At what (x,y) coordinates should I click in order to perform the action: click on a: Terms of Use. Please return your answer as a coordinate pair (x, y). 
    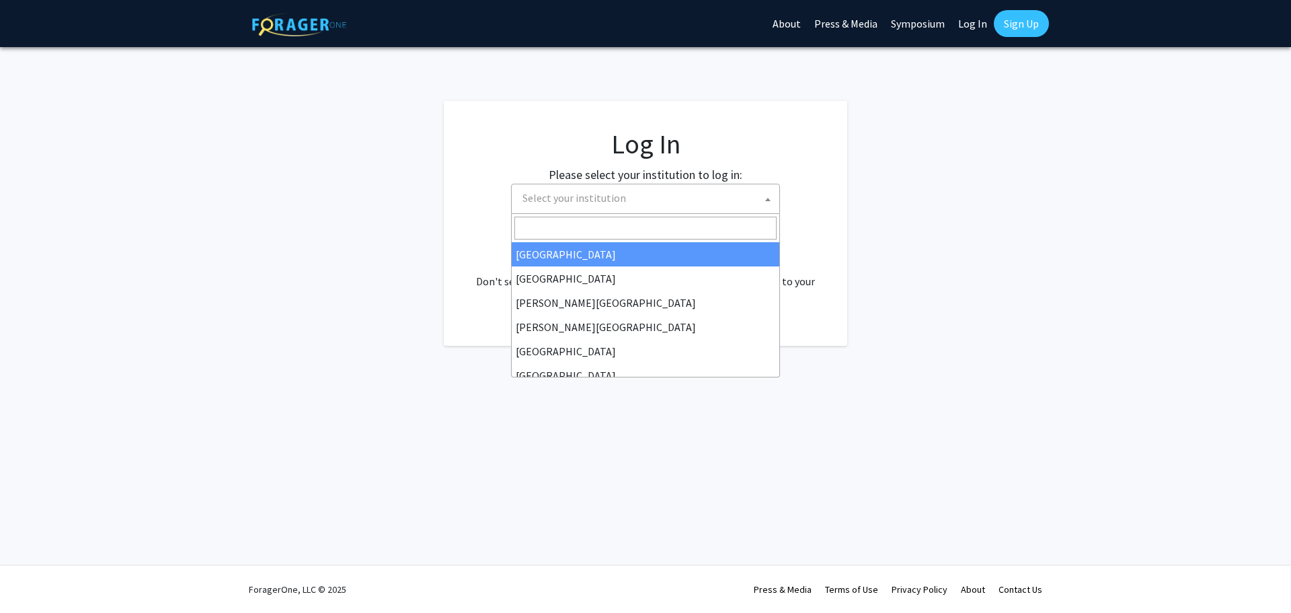
    Looking at the image, I should click on (852, 589).